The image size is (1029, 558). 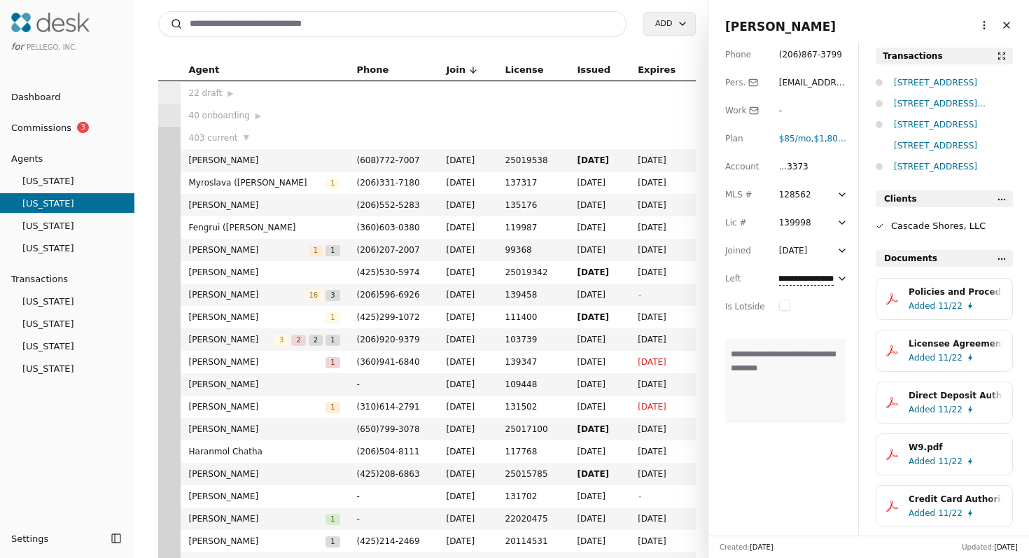 What do you see at coordinates (533, 250) in the screenshot?
I see `span: 99368` at bounding box center [533, 250].